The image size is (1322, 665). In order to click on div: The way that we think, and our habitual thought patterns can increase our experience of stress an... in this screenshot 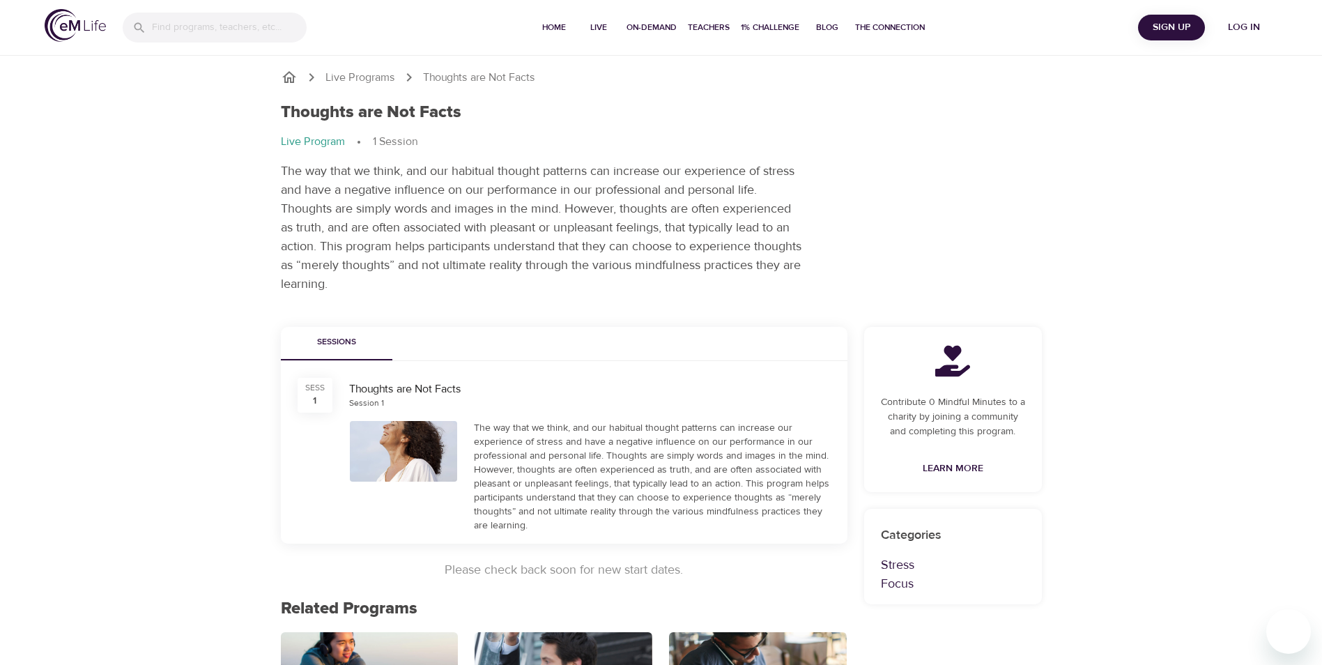, I will do `click(652, 477)`.